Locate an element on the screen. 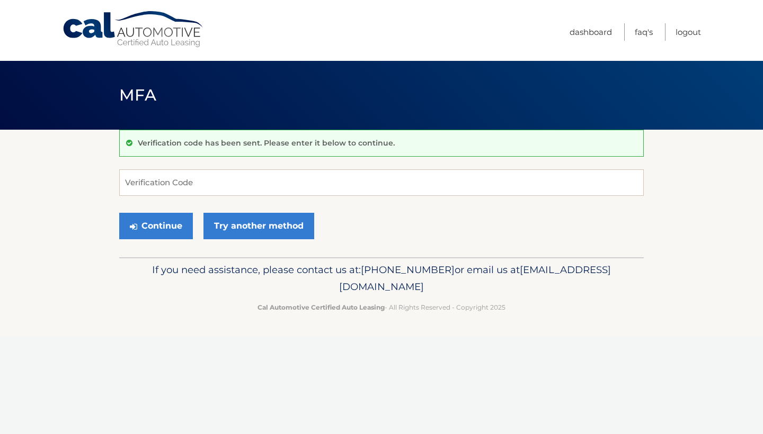 The width and height of the screenshot is (763, 434). span: MFA is located at coordinates (138, 95).